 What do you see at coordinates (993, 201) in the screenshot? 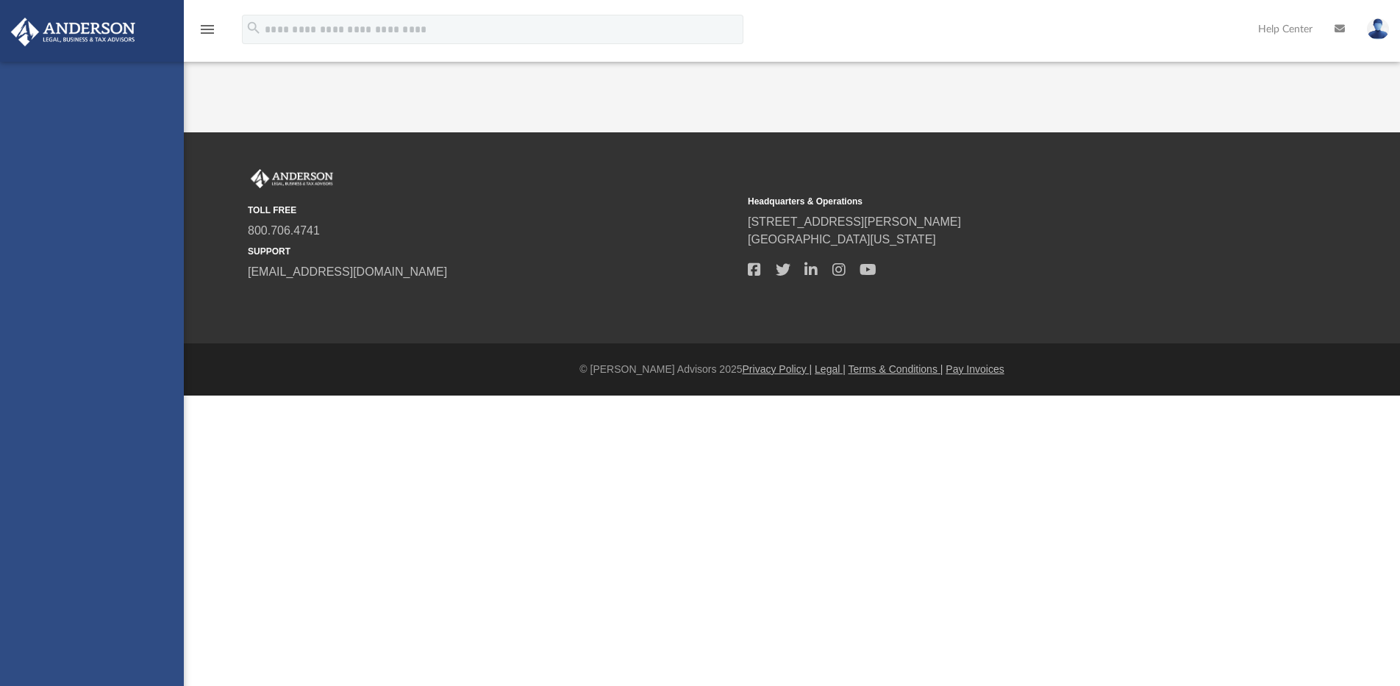
I see `small: Headquarters & Operations` at bounding box center [993, 201].